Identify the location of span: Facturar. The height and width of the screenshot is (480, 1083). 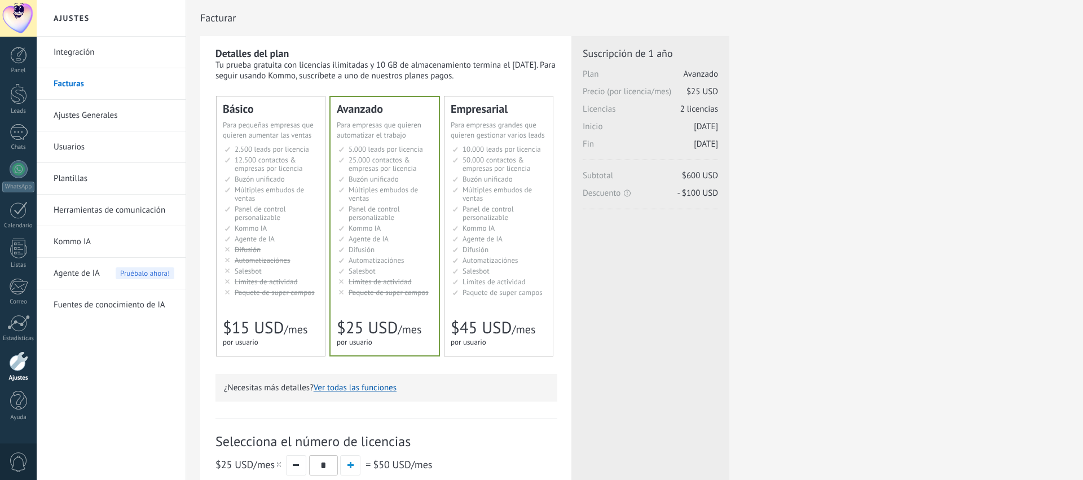
(218, 17).